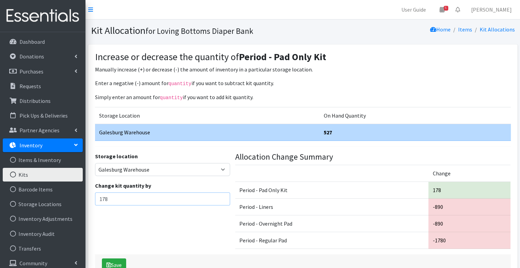 This screenshot has height=268, width=520. Describe the element at coordinates (35, 101) in the screenshot. I see `p: Distributions` at that location.